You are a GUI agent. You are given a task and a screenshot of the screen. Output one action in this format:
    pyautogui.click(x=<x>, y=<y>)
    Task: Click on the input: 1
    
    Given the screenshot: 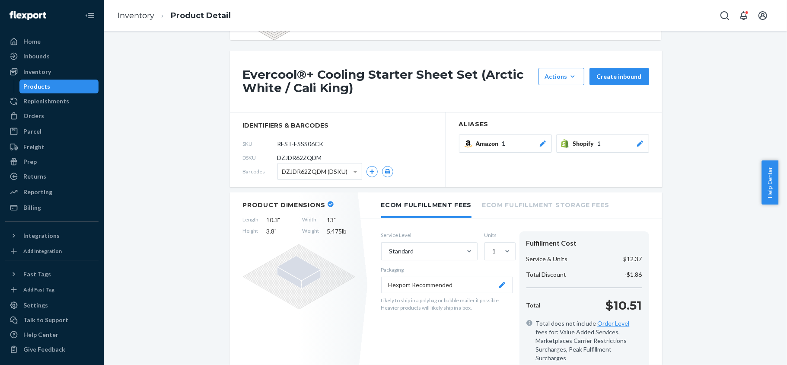 What is the action you would take?
    pyautogui.click(x=492, y=251)
    